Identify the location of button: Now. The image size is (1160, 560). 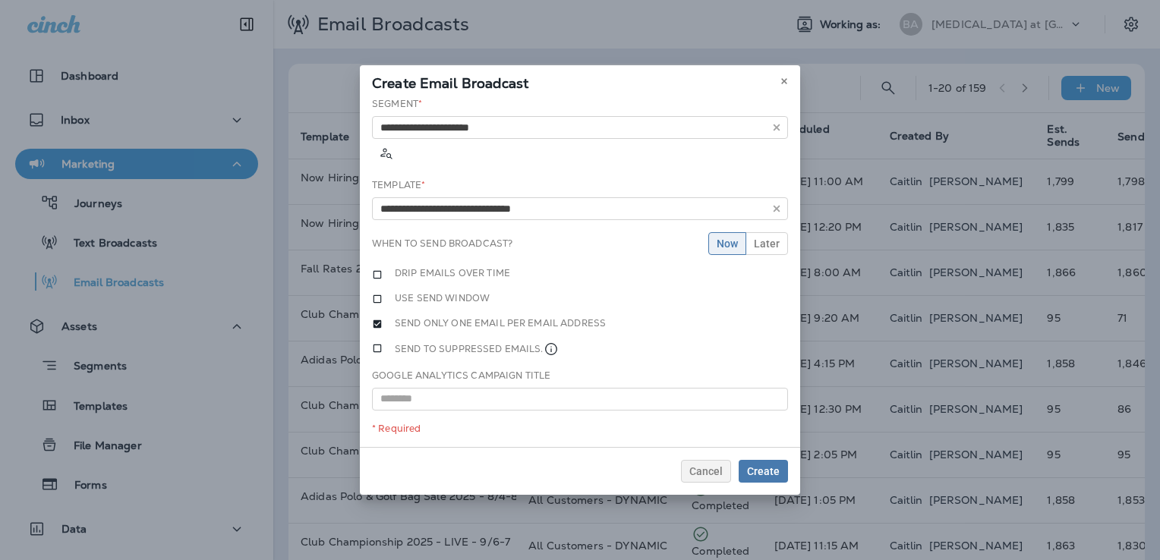
(727, 244).